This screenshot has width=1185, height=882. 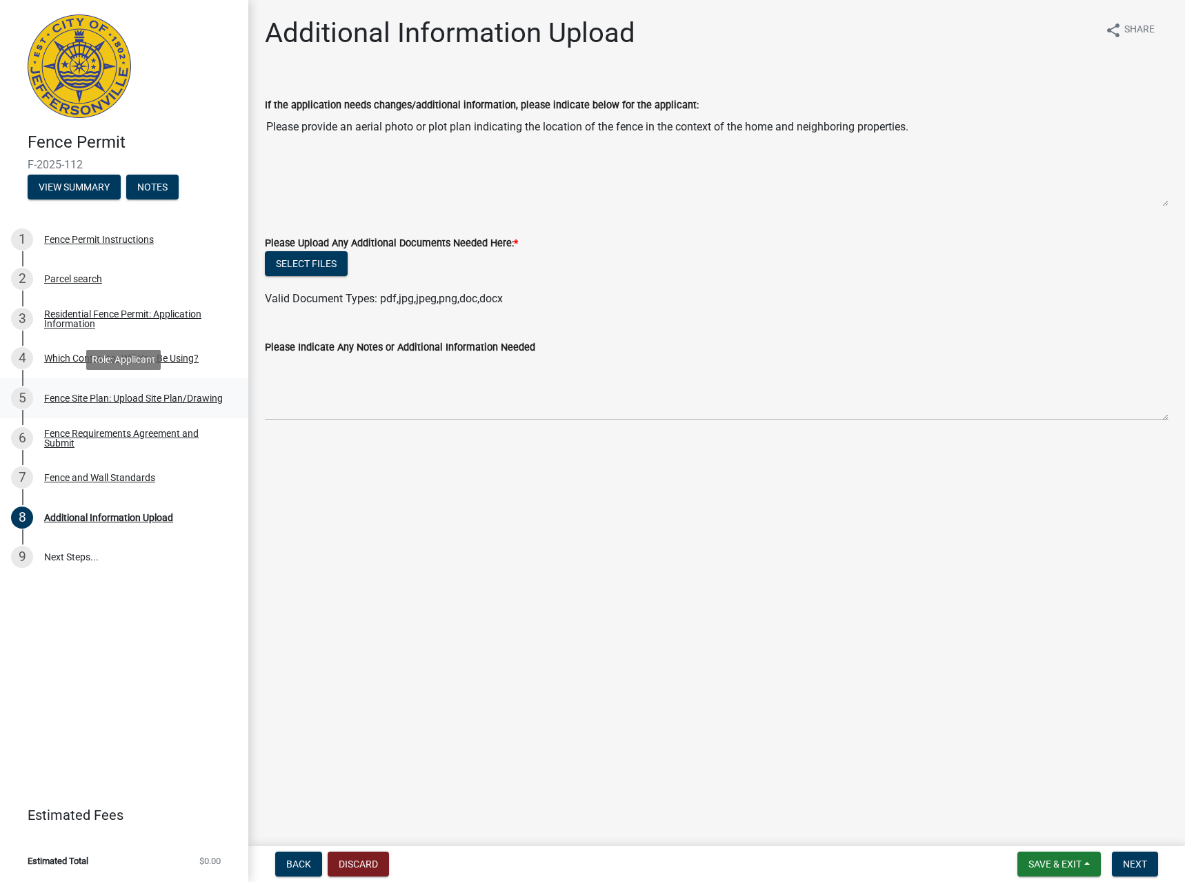 I want to click on span: $0.00, so click(x=210, y=860).